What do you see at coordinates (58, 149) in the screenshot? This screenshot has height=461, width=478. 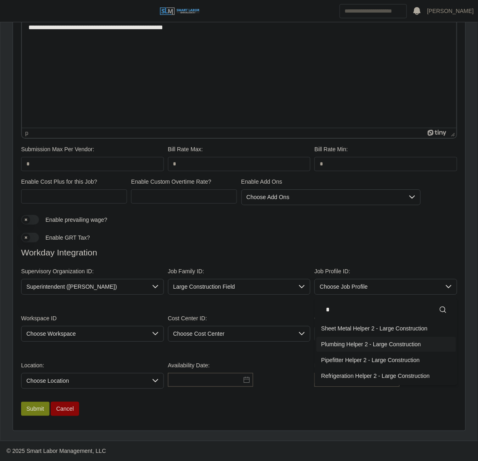 I see `label: Submission Max Per Vendor:` at bounding box center [58, 149].